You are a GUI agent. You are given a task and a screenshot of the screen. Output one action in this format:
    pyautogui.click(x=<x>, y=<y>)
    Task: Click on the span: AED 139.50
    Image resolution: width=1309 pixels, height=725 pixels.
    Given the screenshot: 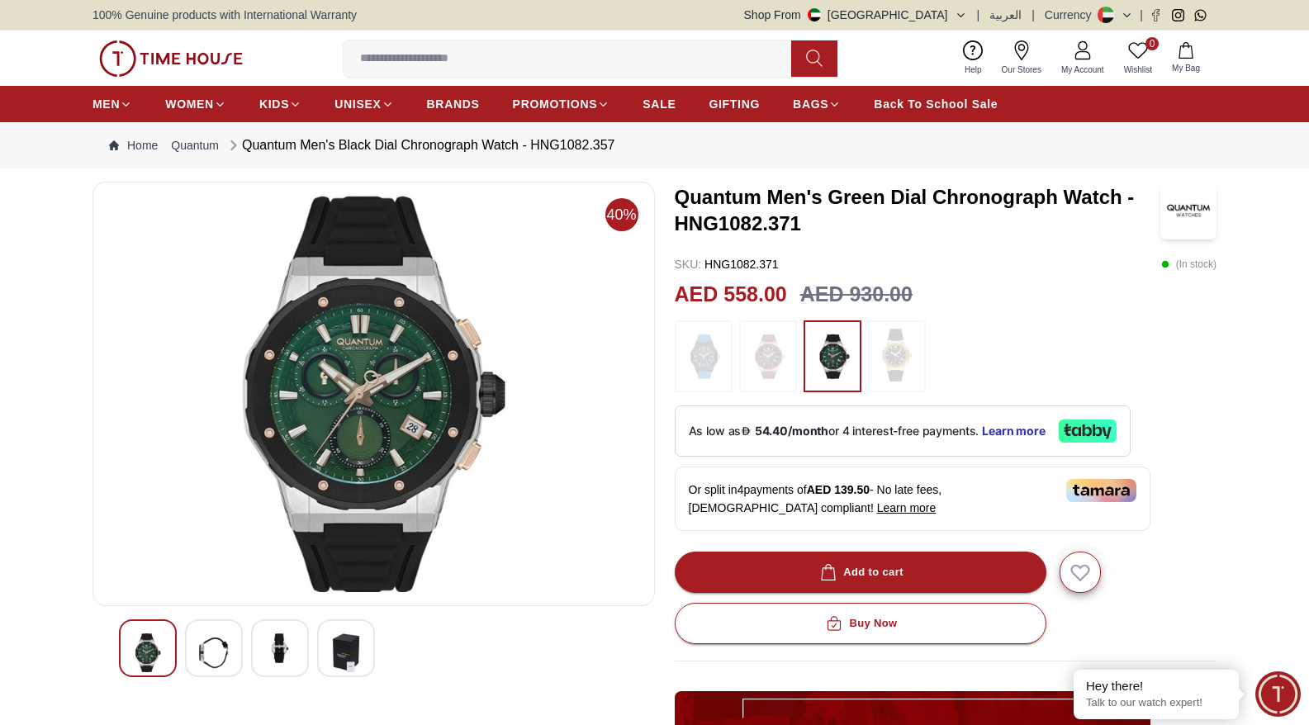 What is the action you would take?
    pyautogui.click(x=838, y=490)
    